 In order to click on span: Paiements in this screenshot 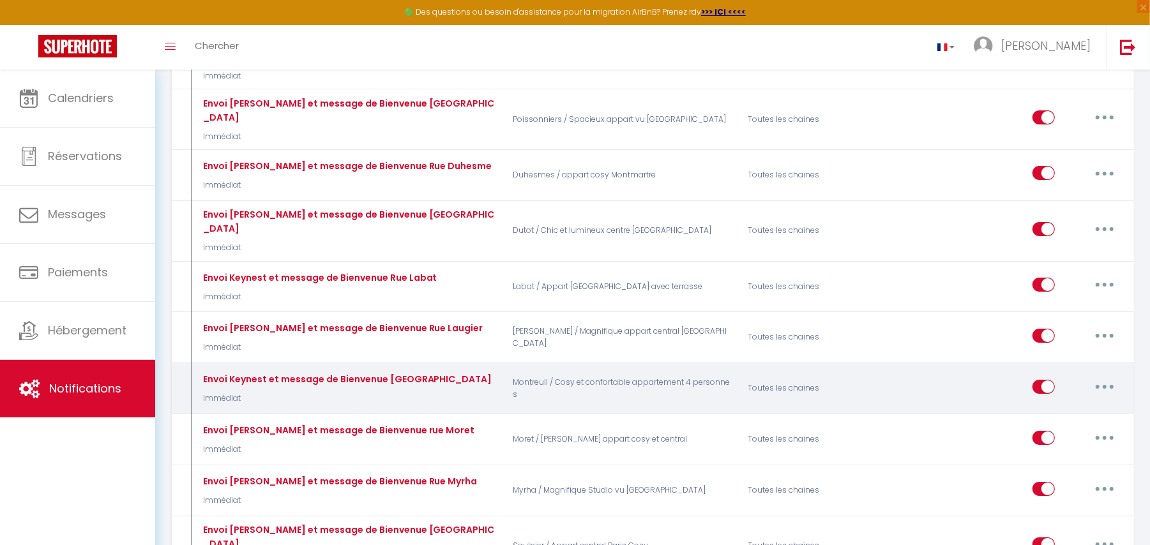, I will do `click(78, 272)`.